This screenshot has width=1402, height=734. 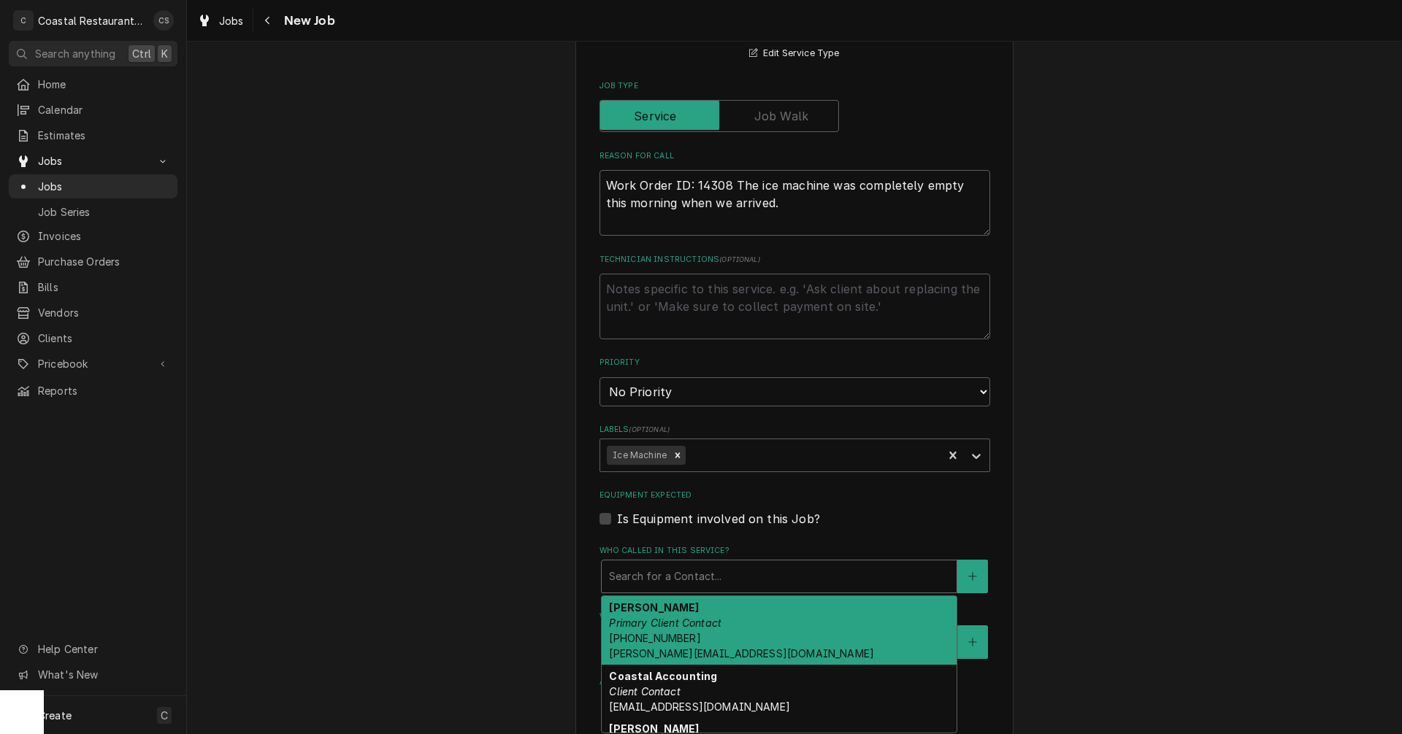 I want to click on label: Equipment Expected, so click(x=794, y=496).